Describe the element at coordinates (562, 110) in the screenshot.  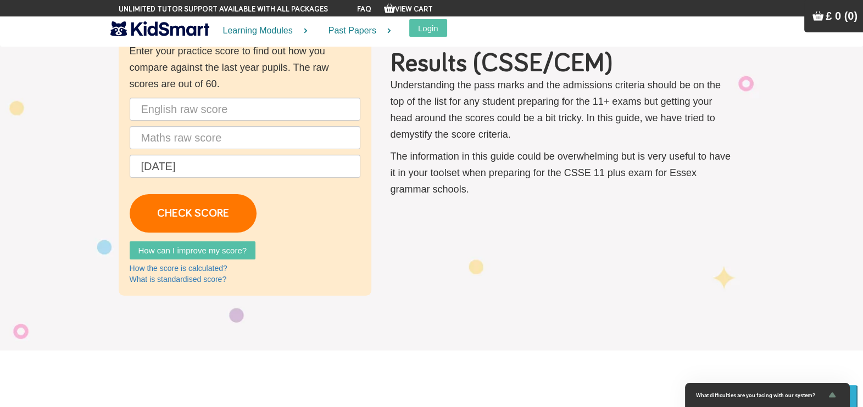
I see `p: Understanding the pass marks and the admissions criteria should be on the top of the list for any...` at that location.